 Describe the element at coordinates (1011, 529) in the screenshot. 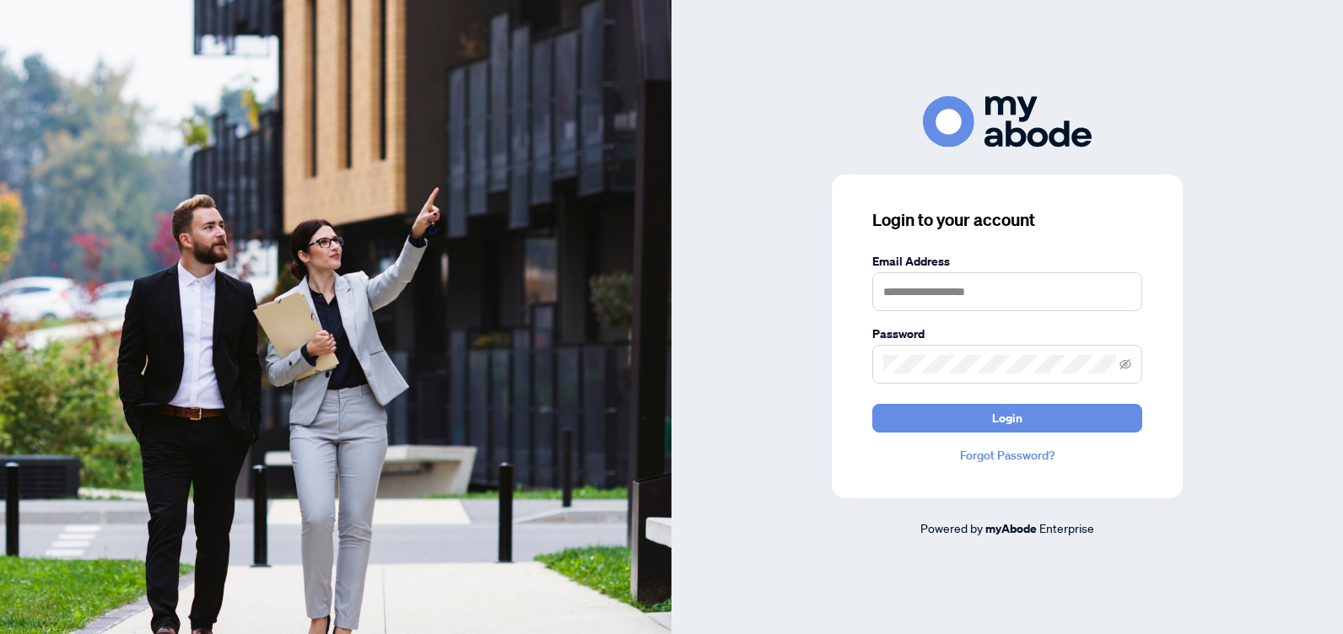

I see `a: myAbode` at that location.